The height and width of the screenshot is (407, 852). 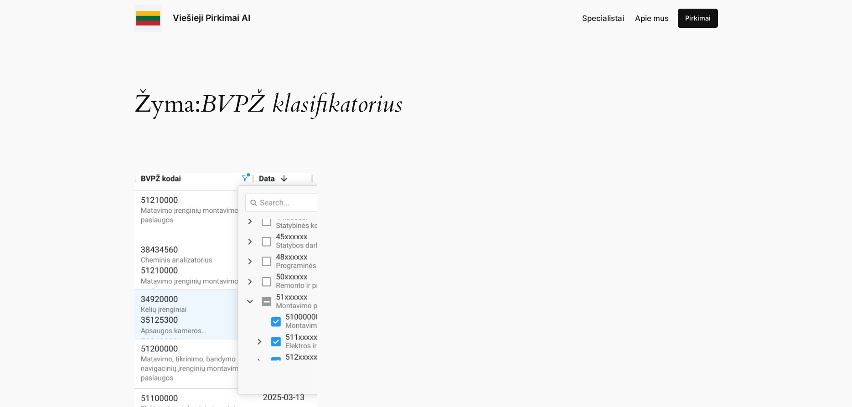 What do you see at coordinates (625, 18) in the screenshot?
I see `nav: Navigation` at bounding box center [625, 18].